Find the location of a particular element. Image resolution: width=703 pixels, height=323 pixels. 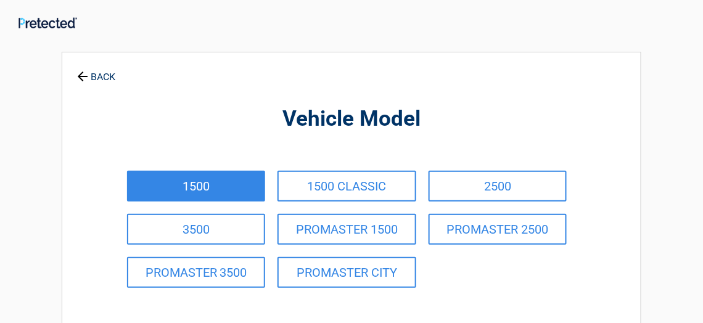

a: 2500 is located at coordinates (497, 186).